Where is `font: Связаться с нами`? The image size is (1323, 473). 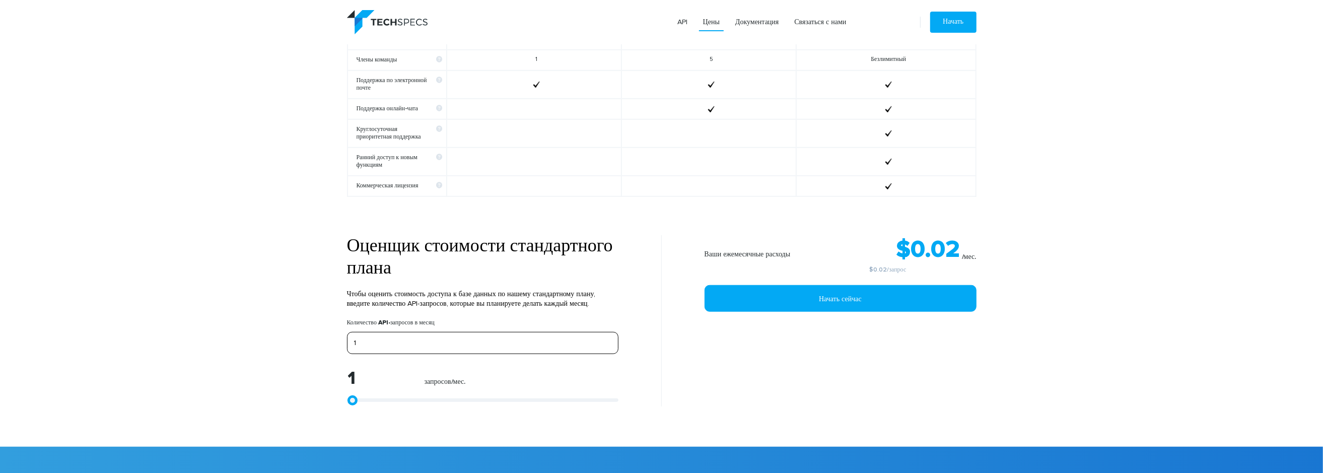
font: Связаться с нами is located at coordinates (820, 22).